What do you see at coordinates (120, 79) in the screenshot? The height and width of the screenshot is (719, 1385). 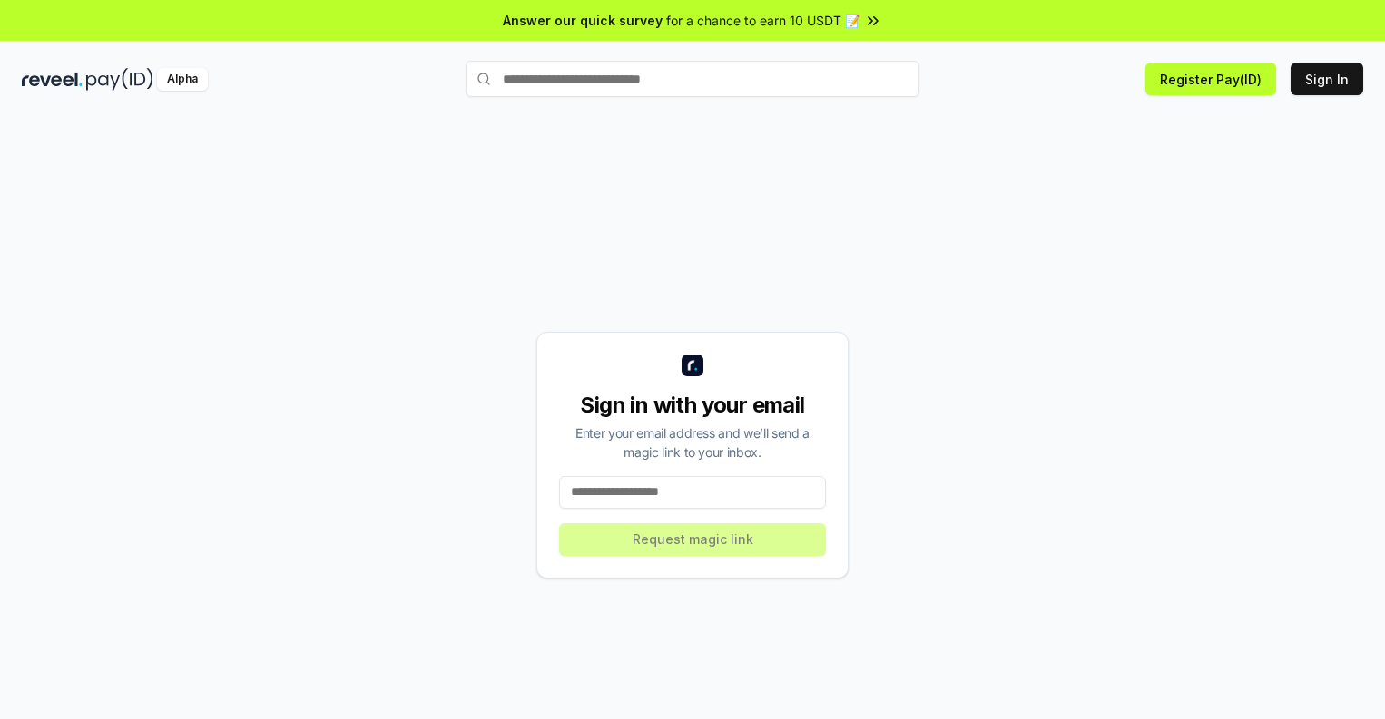 I see `img: pay_id` at bounding box center [120, 79].